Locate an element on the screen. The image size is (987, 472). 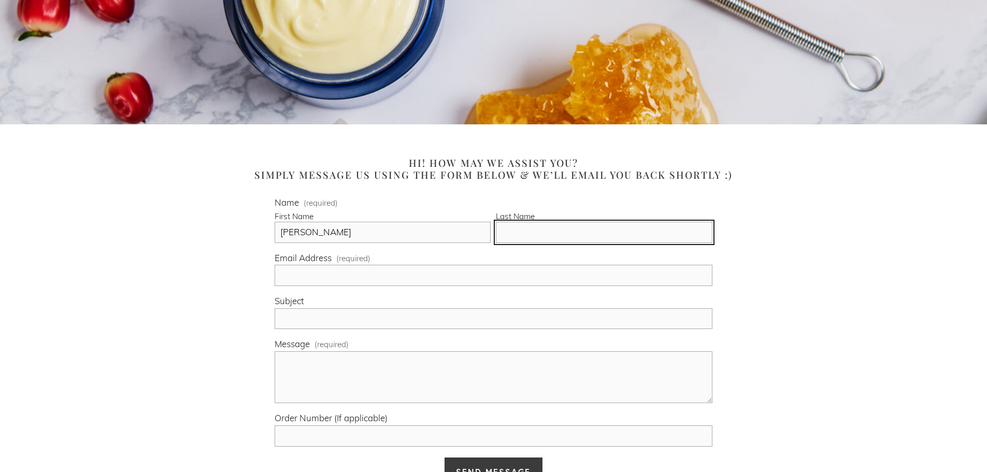
div: Last Name is located at coordinates (603, 216).